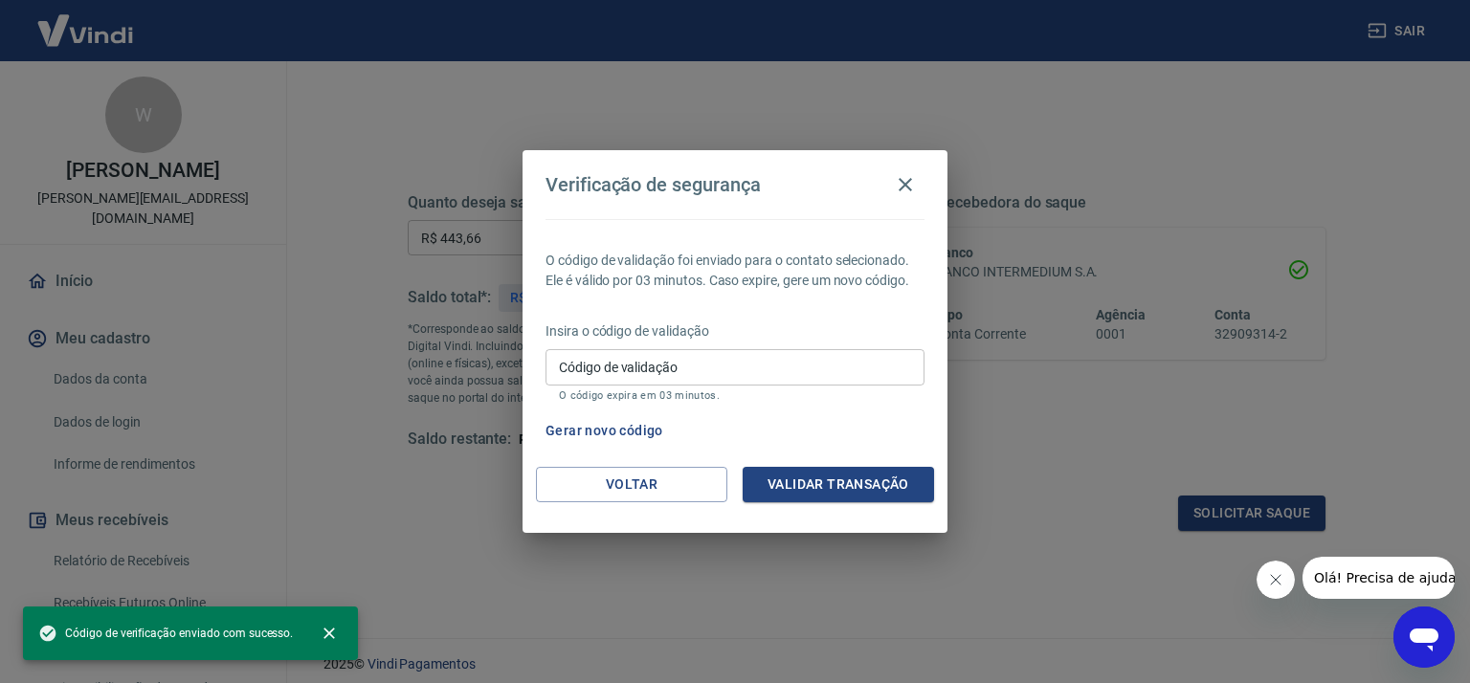 The width and height of the screenshot is (1470, 683). I want to click on p: O código expira em 03 minutos., so click(735, 395).